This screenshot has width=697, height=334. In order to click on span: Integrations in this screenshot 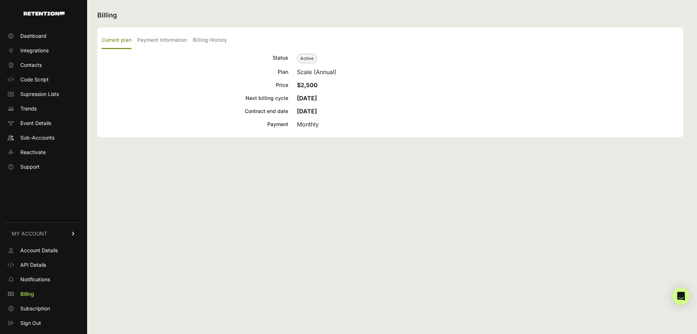, I will do `click(34, 50)`.